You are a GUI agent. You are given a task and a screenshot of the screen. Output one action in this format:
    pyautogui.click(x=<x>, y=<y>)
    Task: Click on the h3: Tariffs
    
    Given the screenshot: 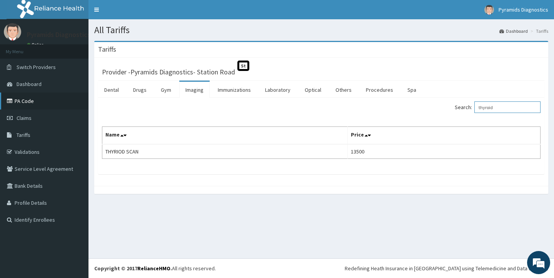 What is the action you would take?
    pyautogui.click(x=107, y=49)
    